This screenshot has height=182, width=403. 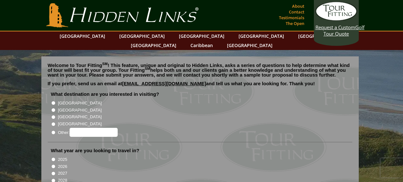 I want to click on input: Other:, so click(x=94, y=132).